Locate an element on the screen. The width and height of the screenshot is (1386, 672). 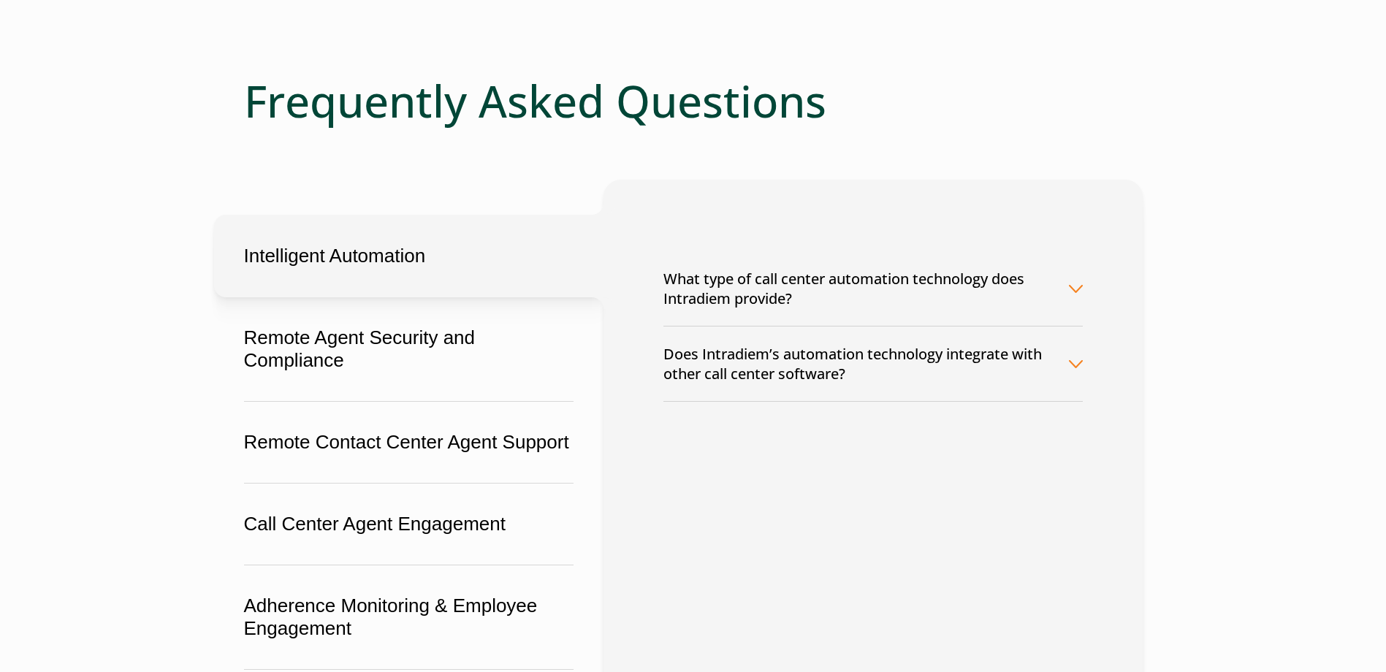
button: Remote Agent Security and Compliance is located at coordinates (409, 349).